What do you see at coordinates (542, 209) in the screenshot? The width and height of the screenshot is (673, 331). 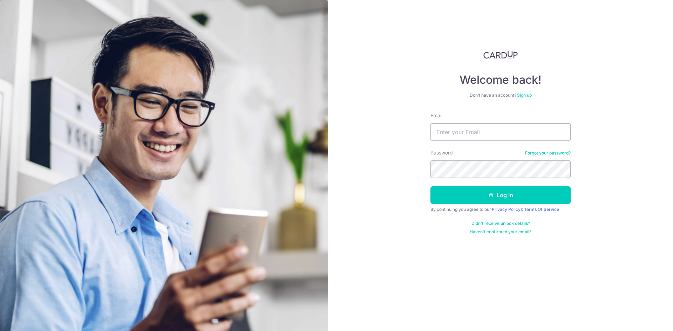 I see `a: Terms Of Service` at bounding box center [542, 209].